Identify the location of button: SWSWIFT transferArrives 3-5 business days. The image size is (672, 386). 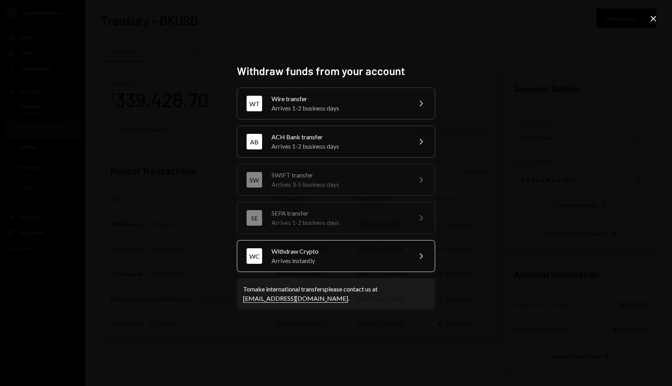
(336, 180).